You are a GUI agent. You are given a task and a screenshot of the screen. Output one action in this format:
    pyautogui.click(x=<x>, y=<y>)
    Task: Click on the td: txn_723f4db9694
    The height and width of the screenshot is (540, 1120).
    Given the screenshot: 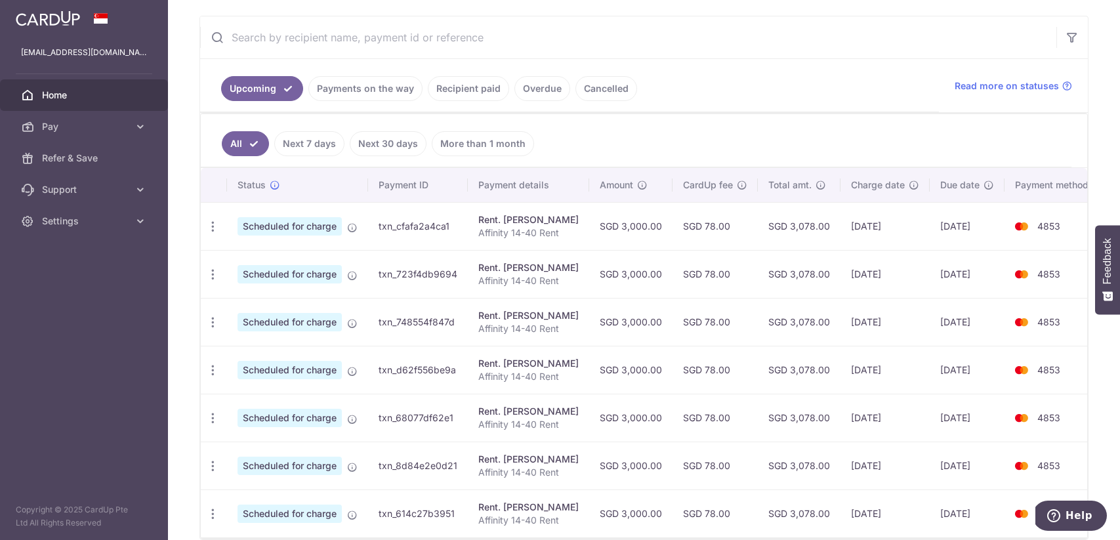 What is the action you would take?
    pyautogui.click(x=418, y=274)
    